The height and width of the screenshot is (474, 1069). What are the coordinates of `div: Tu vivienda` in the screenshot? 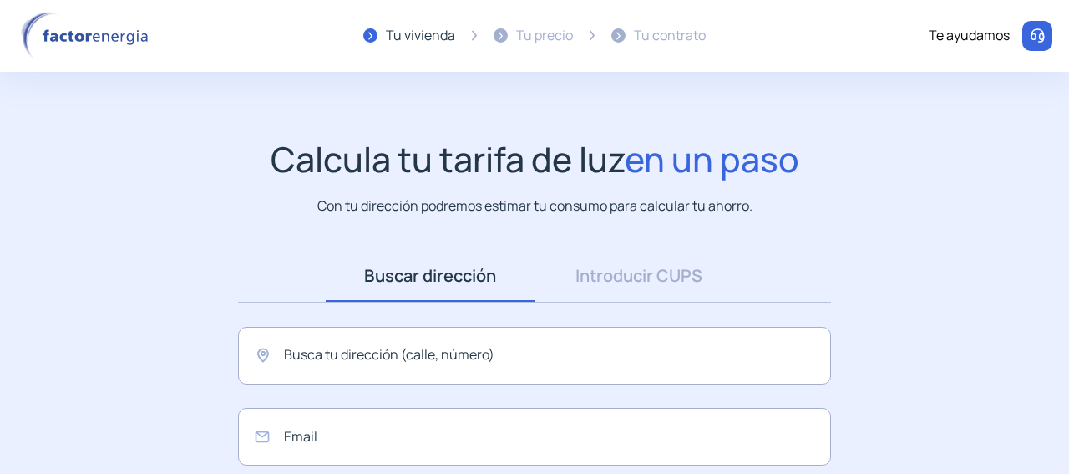 It's located at (420, 36).